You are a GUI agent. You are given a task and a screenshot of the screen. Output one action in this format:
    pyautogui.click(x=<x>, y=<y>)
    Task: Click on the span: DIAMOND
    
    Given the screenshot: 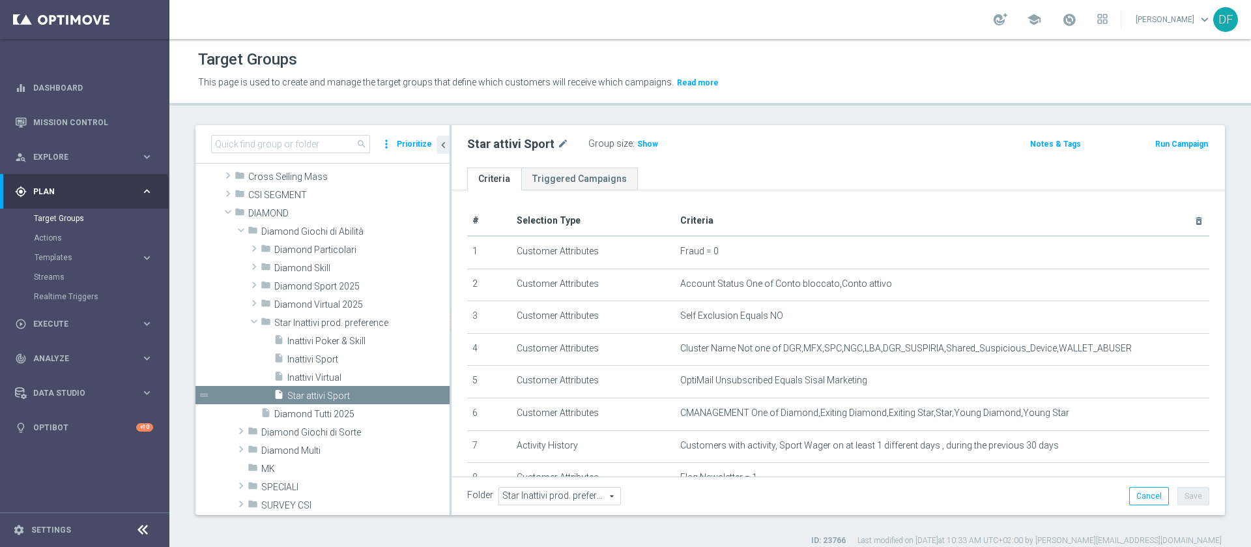 What is the action you would take?
    pyautogui.click(x=349, y=213)
    